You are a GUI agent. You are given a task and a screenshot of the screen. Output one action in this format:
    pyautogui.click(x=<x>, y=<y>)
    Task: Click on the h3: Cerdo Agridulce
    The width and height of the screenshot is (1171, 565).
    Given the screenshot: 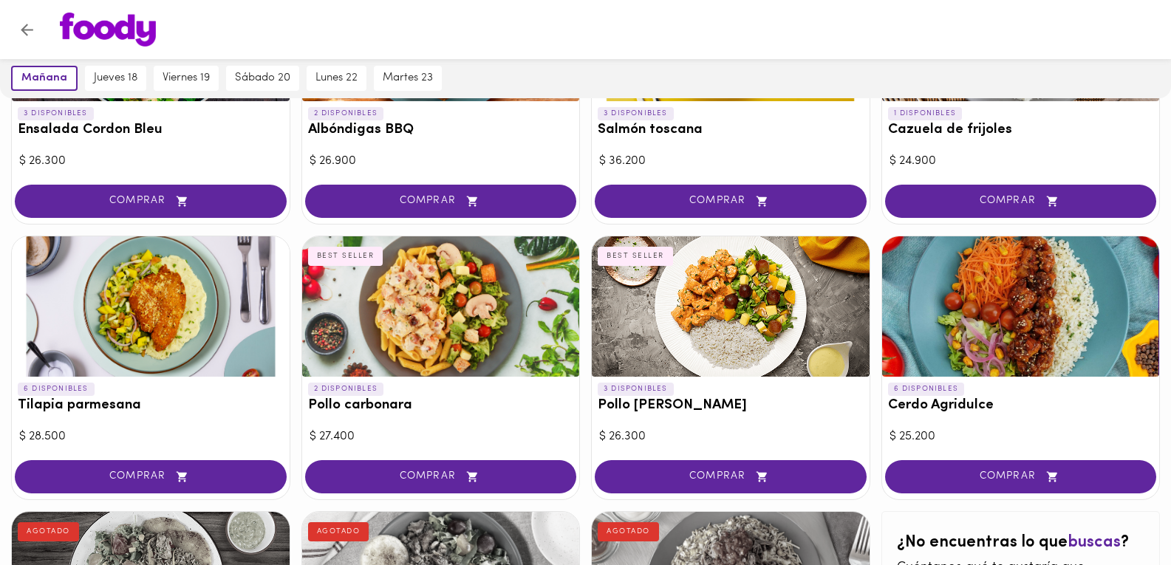 What is the action you would take?
    pyautogui.click(x=1021, y=405)
    